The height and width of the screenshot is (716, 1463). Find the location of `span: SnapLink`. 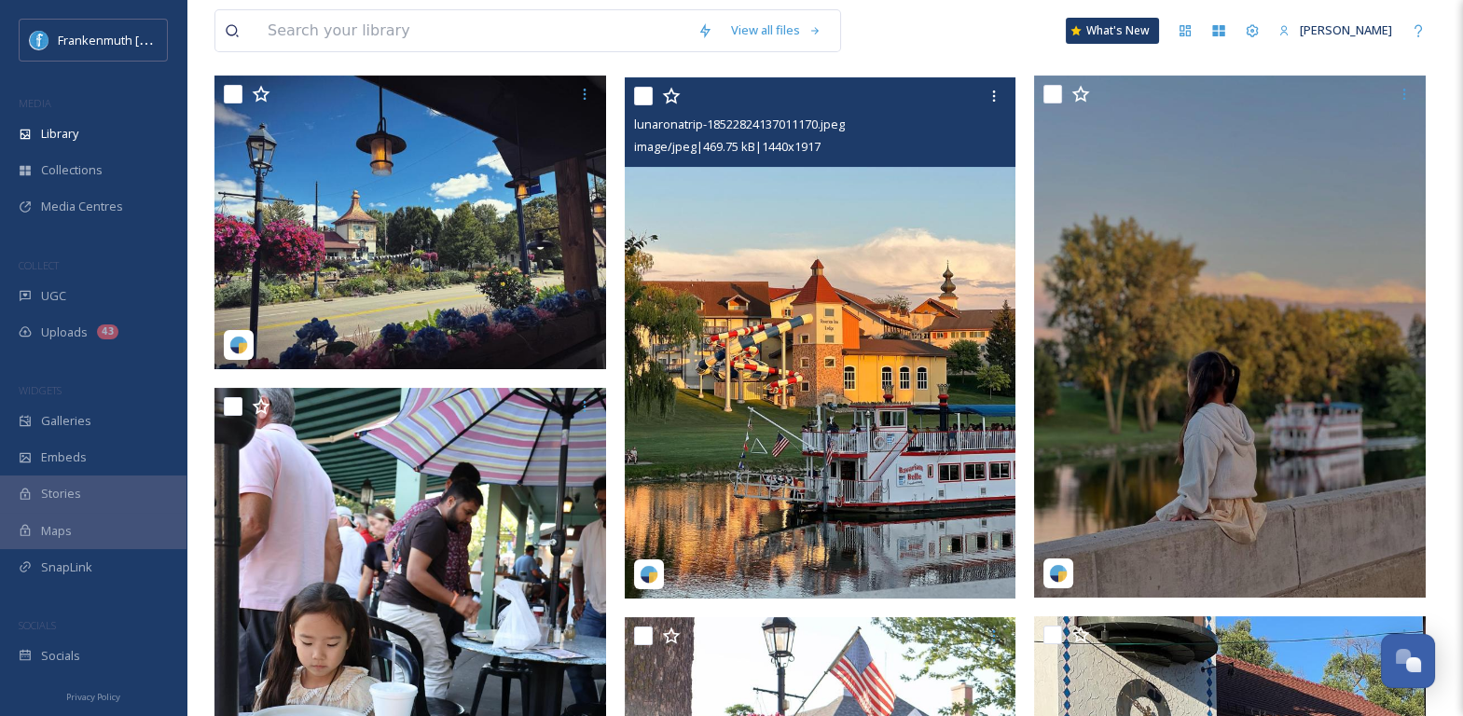

span: SnapLink is located at coordinates (66, 567).